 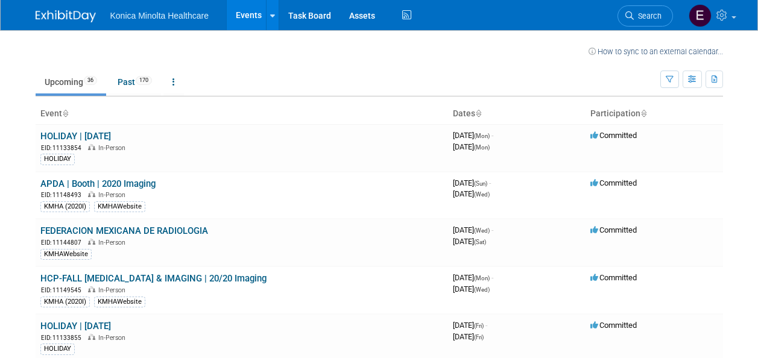 What do you see at coordinates (654, 114) in the screenshot?
I see `th: Participation` at bounding box center [654, 114].